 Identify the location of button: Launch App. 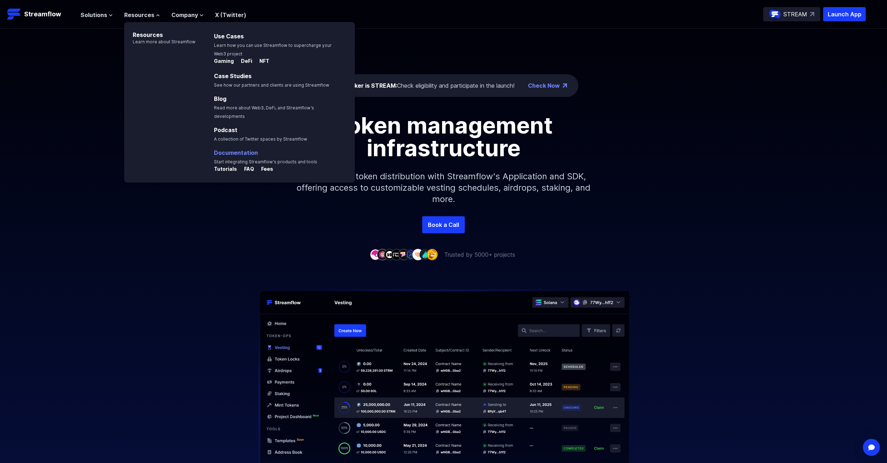
(845, 14).